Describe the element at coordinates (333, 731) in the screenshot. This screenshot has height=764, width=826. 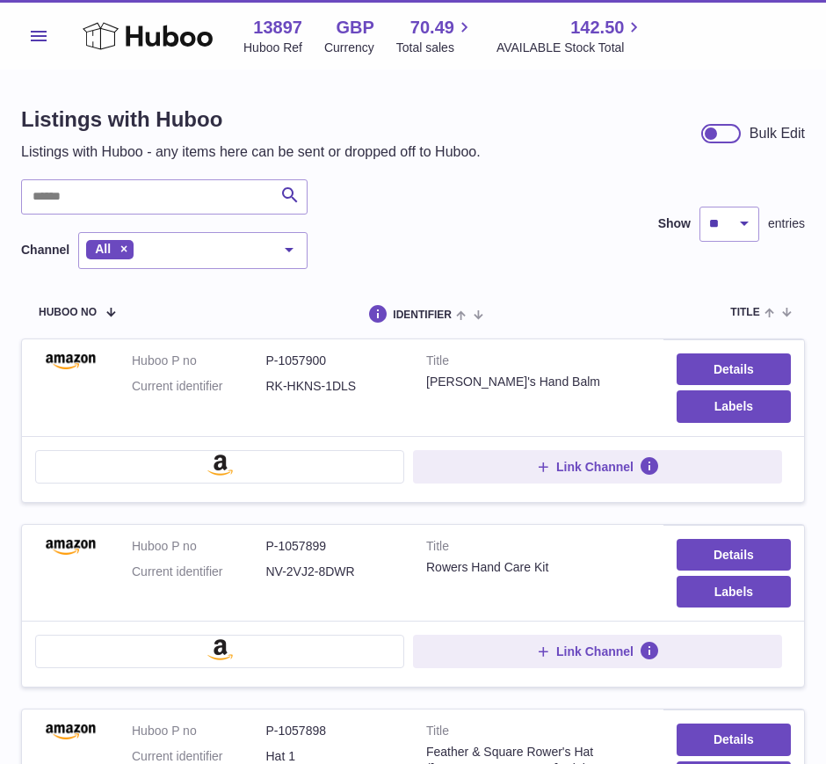
I see `dd: P-1057898` at that location.